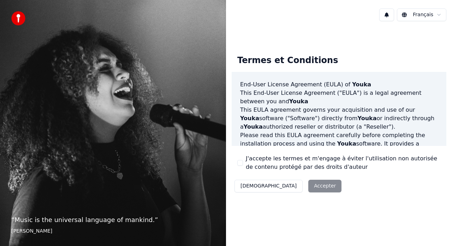 The height and width of the screenshot is (246, 452). What do you see at coordinates (18, 18) in the screenshot?
I see `img: youka` at bounding box center [18, 18].